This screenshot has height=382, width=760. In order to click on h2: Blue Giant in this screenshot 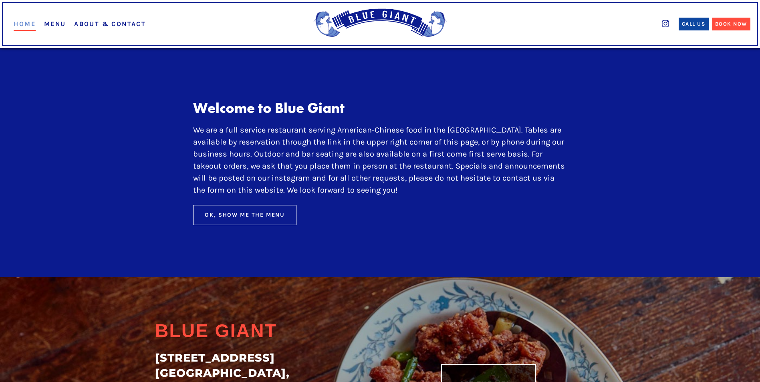, I will do `click(289, 333)`.